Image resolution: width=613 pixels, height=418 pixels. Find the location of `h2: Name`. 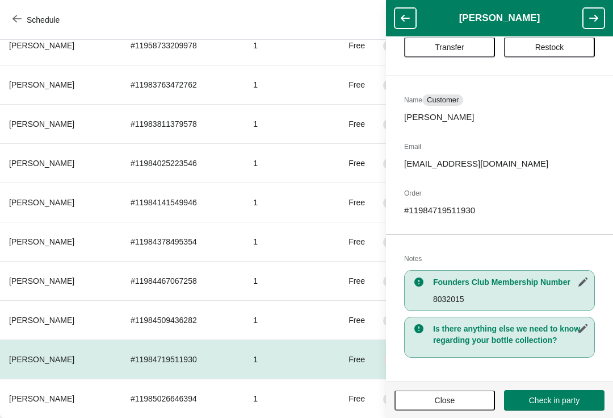

h2: Name is located at coordinates (500, 100).